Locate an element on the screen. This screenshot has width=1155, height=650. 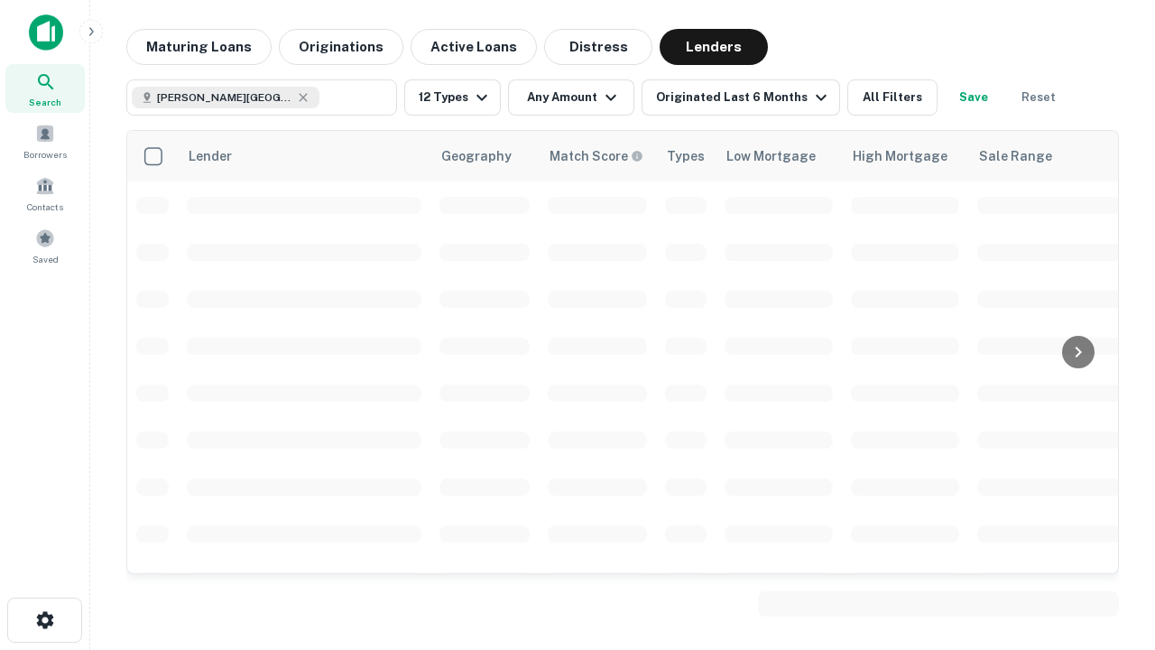
div: Capitalize uses an advanced AI algorithm to match your search with the best lender. The match sco... is located at coordinates (596, 156).